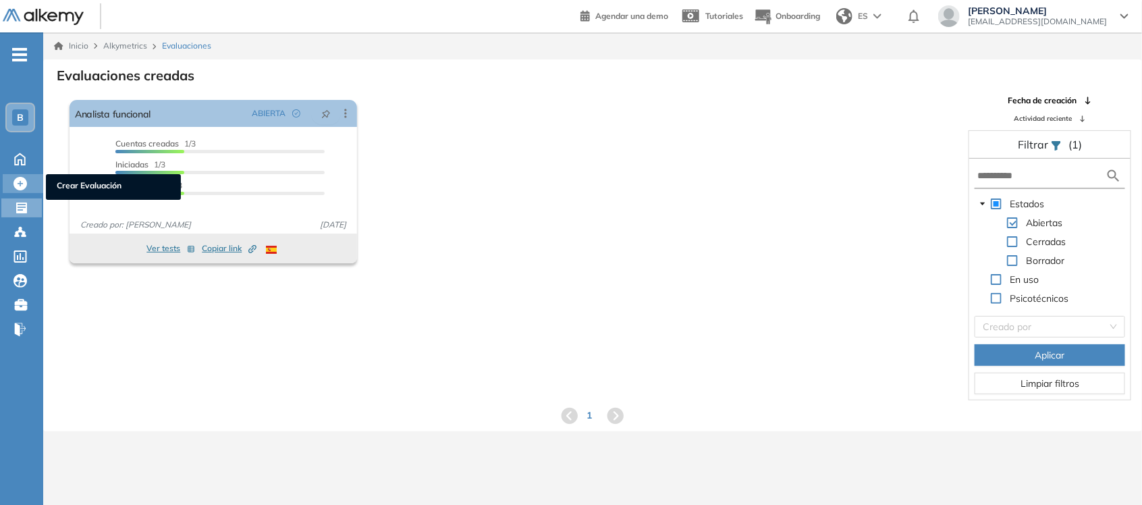 This screenshot has width=1142, height=505. Describe the element at coordinates (229, 248) in the screenshot. I see `span: Copiar link` at that location.